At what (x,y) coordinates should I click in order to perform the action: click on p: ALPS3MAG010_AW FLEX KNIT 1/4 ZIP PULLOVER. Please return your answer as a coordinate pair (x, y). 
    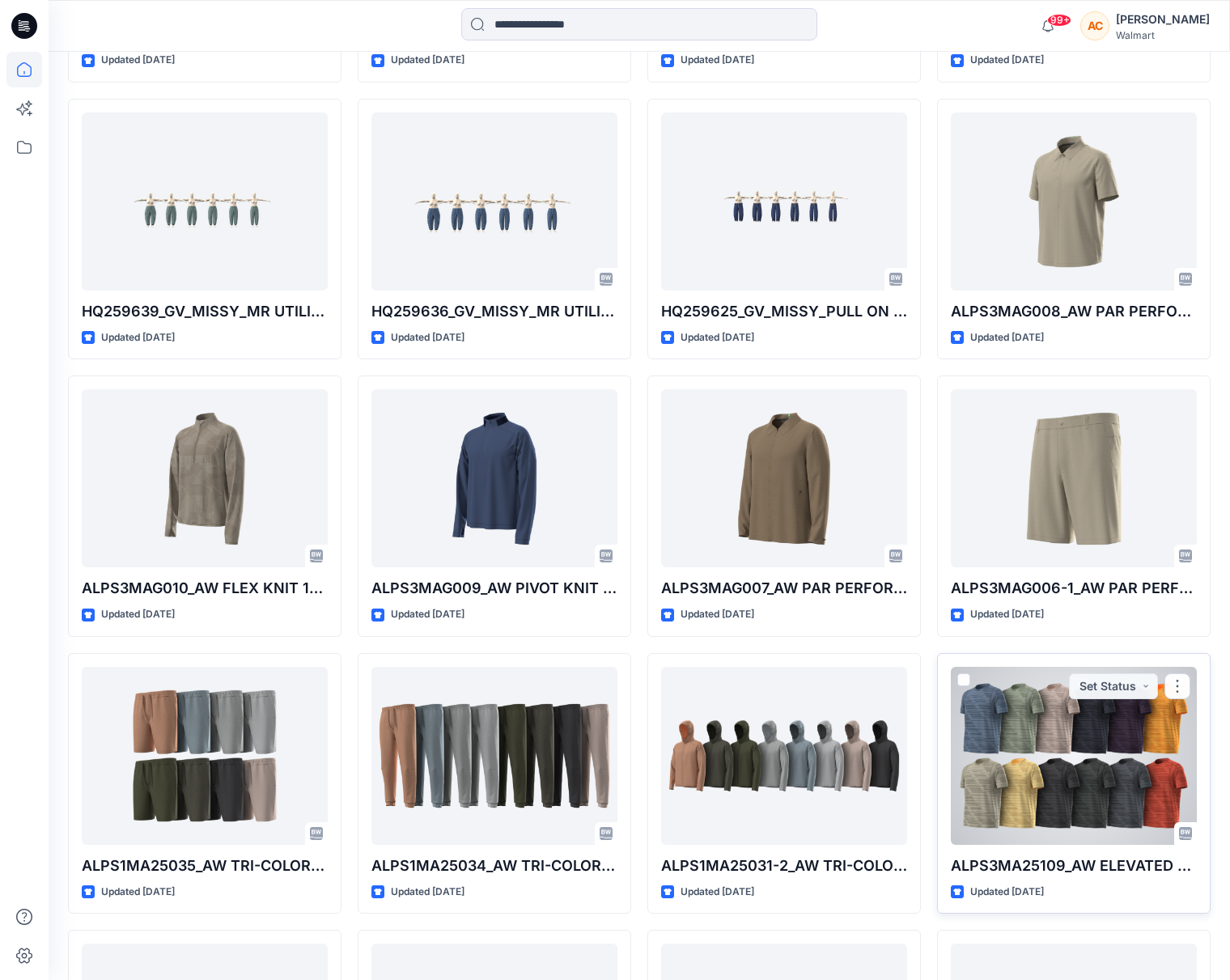
    Looking at the image, I should click on (205, 588).